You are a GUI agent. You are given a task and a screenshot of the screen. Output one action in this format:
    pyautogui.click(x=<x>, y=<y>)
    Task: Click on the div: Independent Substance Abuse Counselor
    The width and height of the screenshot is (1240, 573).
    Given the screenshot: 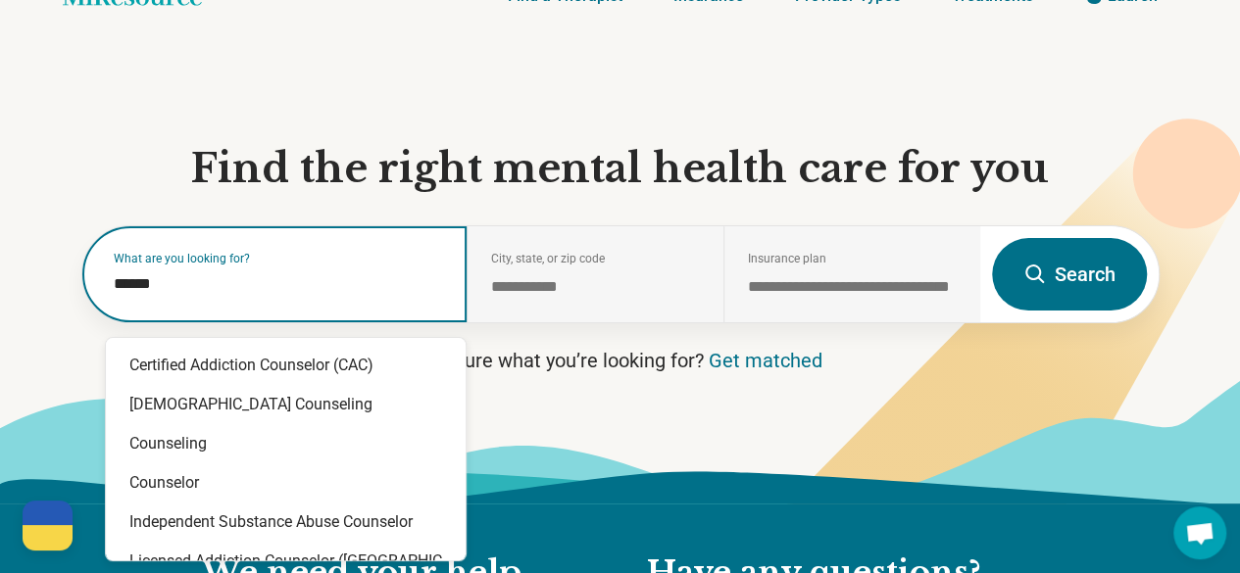 What is the action you would take?
    pyautogui.click(x=285, y=522)
    